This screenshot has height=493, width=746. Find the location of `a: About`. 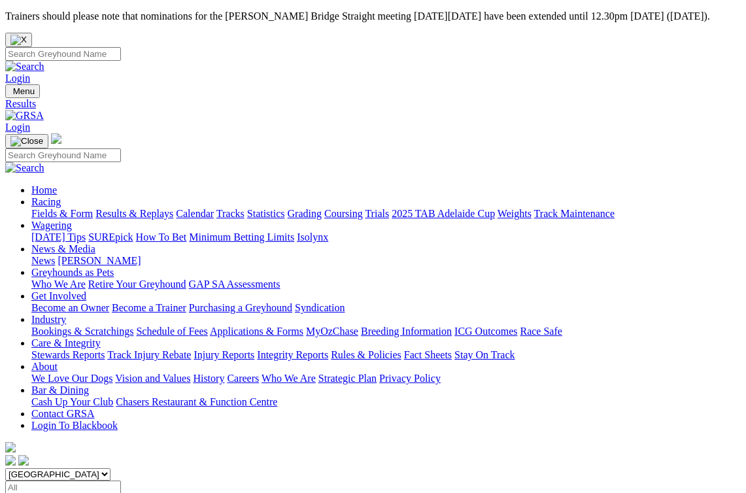

a: About is located at coordinates (44, 366).